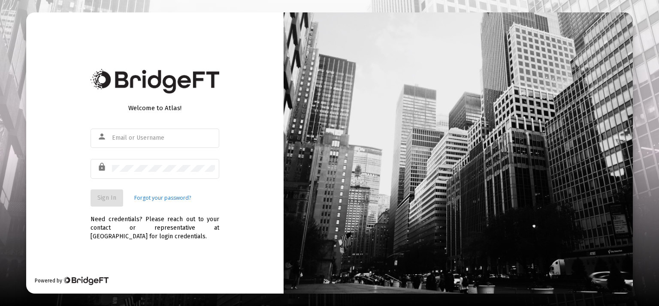 The width and height of the screenshot is (659, 306). I want to click on div: Powered by, so click(71, 281).